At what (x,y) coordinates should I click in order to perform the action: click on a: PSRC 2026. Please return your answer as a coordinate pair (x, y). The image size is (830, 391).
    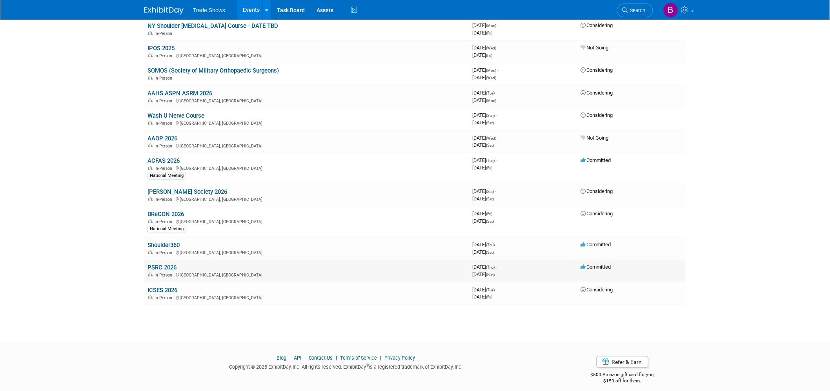
    Looking at the image, I should click on (162, 268).